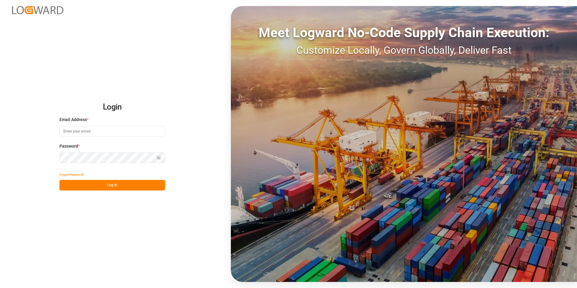 Image resolution: width=577 pixels, height=288 pixels. Describe the element at coordinates (404, 50) in the screenshot. I see `div: Customize Locally, Govern Globally, Deliver Fast` at that location.